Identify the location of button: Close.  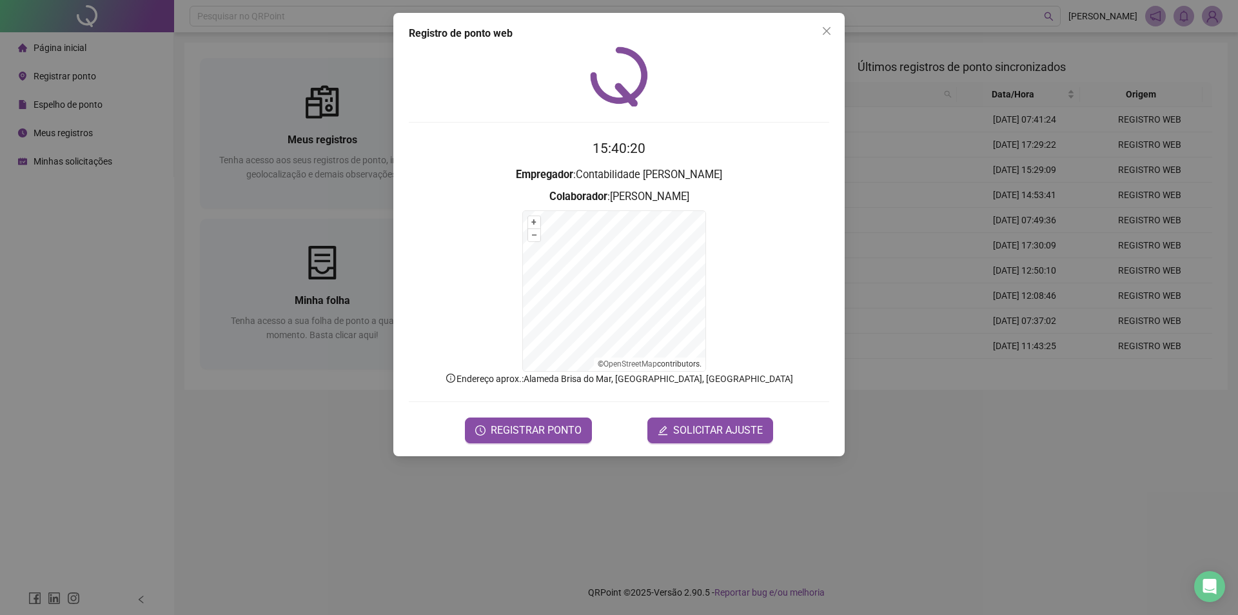
(827, 31).